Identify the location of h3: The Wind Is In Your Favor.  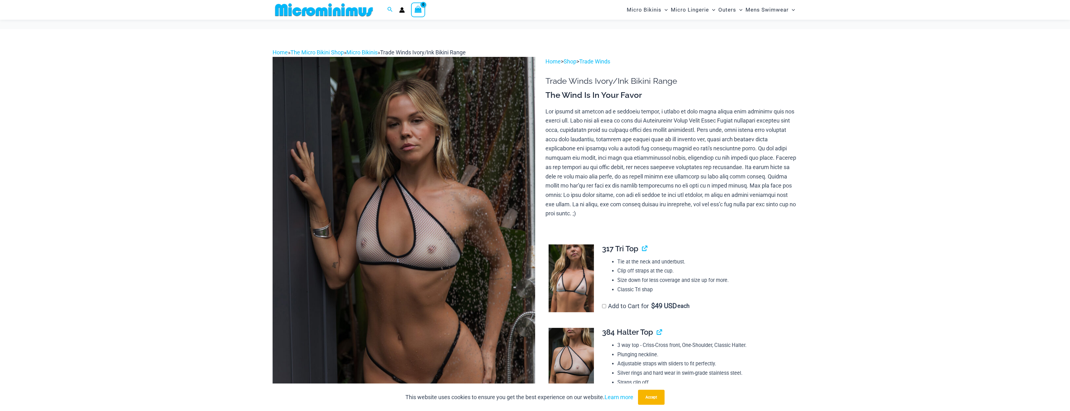
(671, 95).